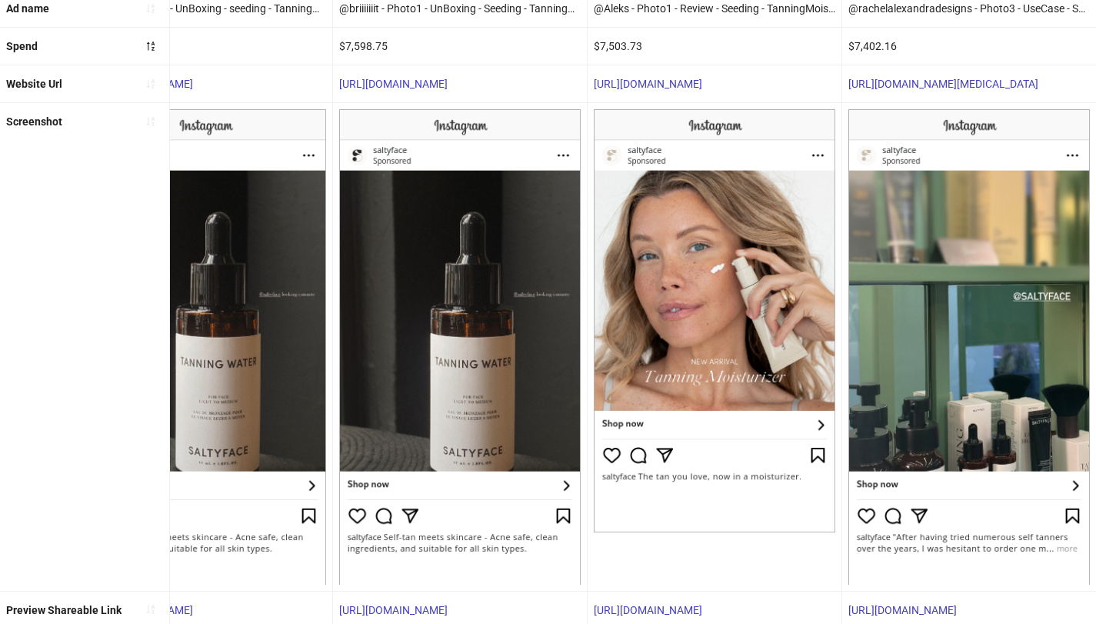 This screenshot has height=624, width=1096. What do you see at coordinates (22, 46) in the screenshot?
I see `b: Spend` at bounding box center [22, 46].